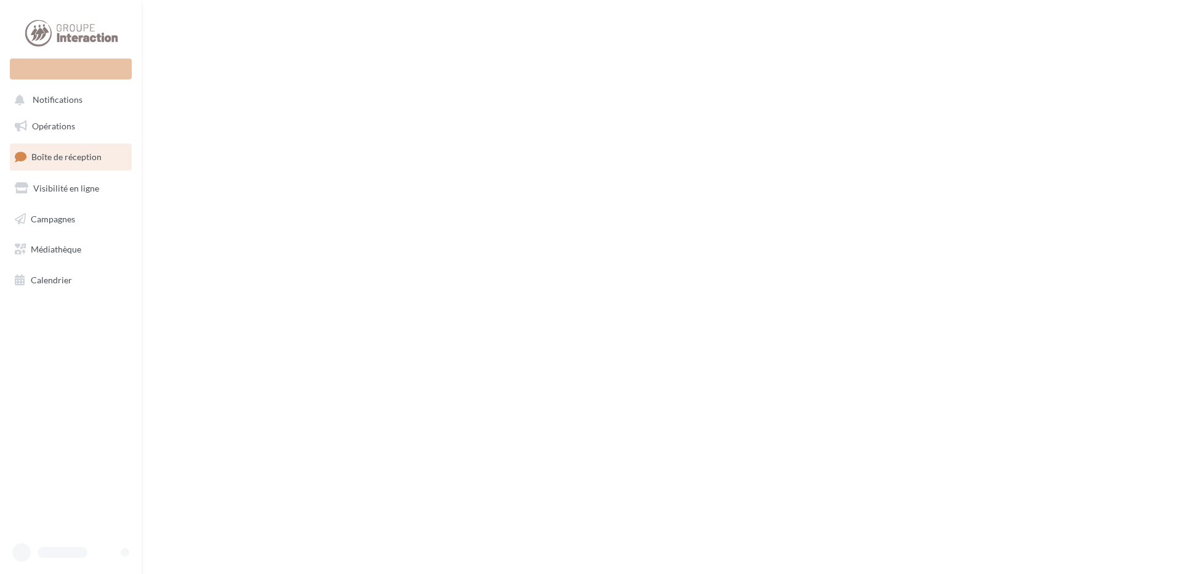 Image resolution: width=1177 pixels, height=574 pixels. What do you see at coordinates (66, 156) in the screenshot?
I see `span: Boîte de réception` at bounding box center [66, 156].